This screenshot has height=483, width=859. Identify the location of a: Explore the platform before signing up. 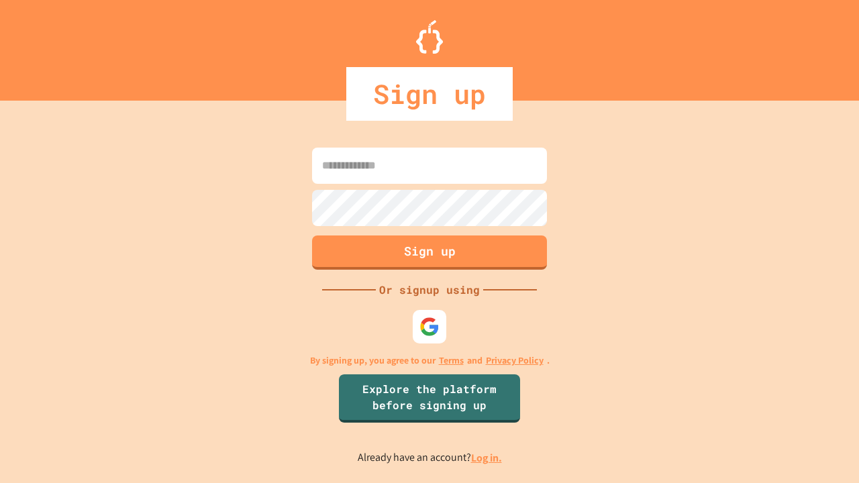
(430, 399).